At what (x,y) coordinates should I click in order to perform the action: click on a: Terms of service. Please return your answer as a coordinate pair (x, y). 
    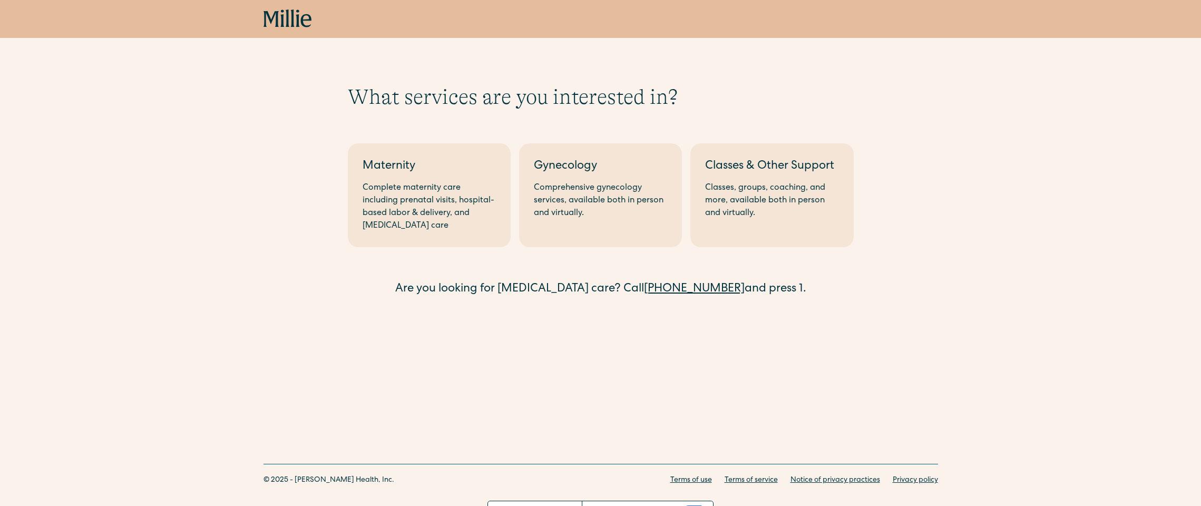
    Looking at the image, I should click on (751, 480).